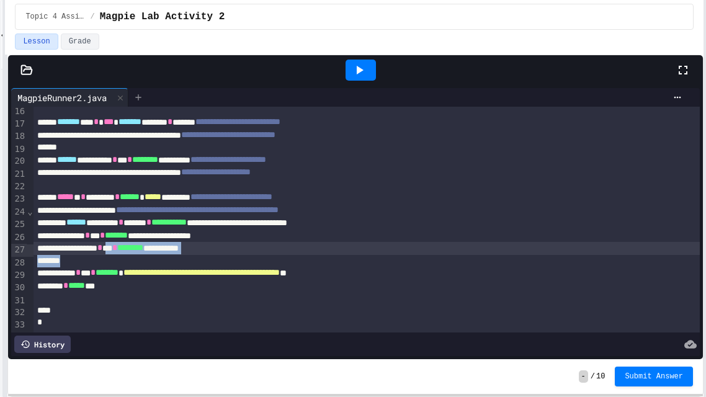 This screenshot has height=397, width=706. I want to click on div: 17, so click(19, 124).